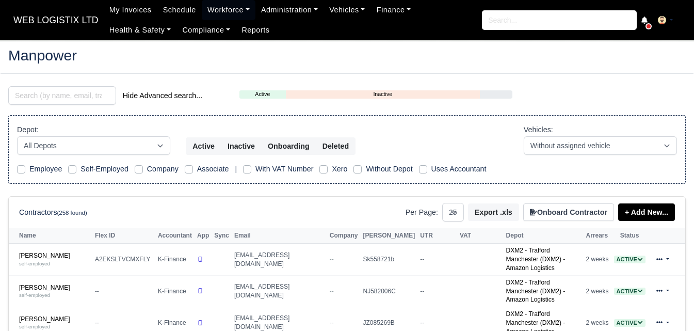 The image size is (694, 331). Describe the element at coordinates (644, 212) in the screenshot. I see `div: + Add New...` at that location.